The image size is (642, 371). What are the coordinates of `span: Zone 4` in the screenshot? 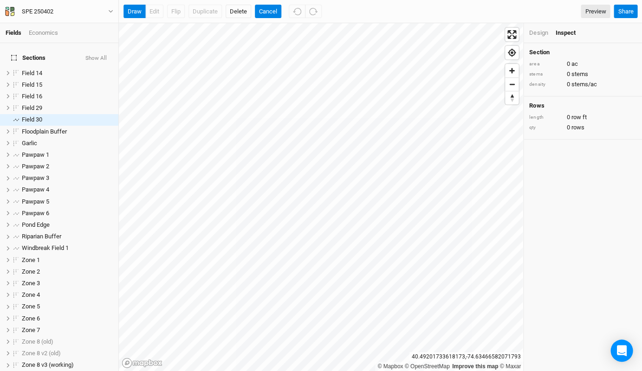 It's located at (31, 295).